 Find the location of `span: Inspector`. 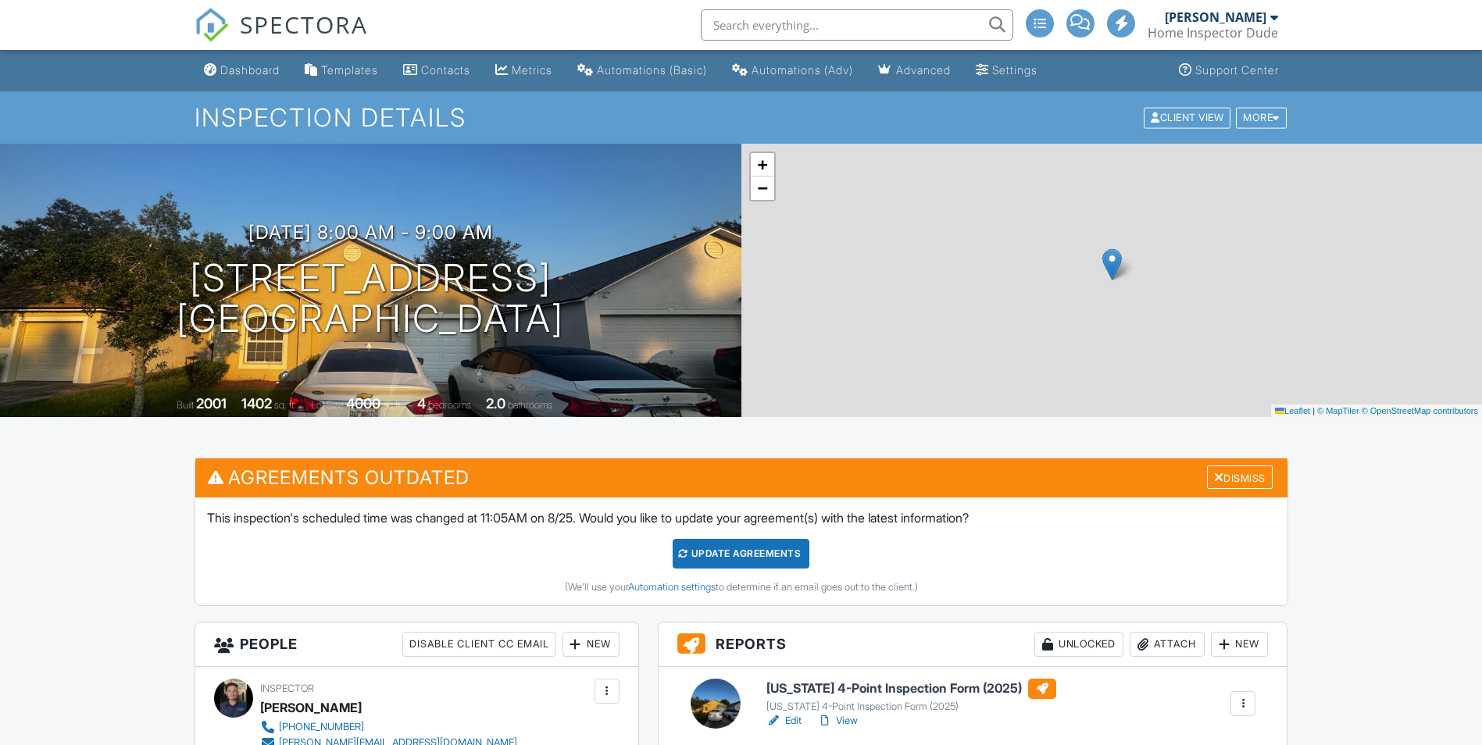

span: Inspector is located at coordinates (287, 688).